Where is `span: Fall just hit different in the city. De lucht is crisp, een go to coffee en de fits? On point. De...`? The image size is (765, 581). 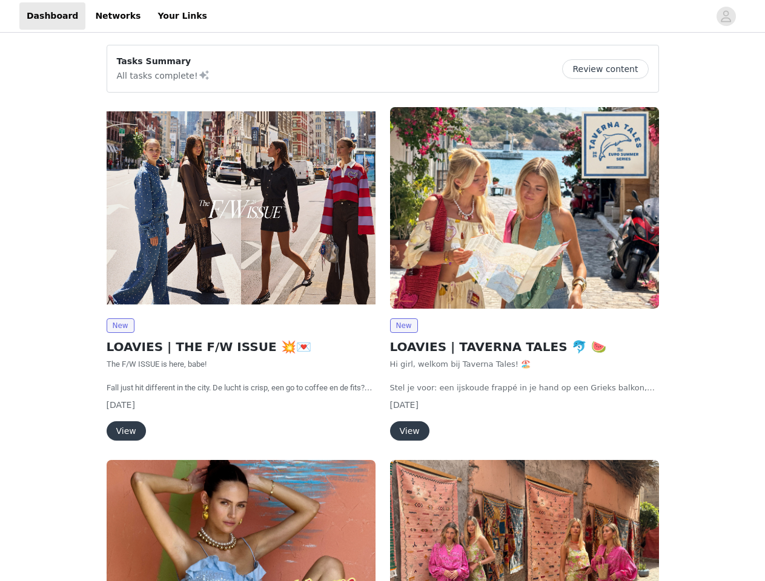 span: Fall just hit different in the city. De lucht is crisp, een go to coffee en de fits? On point. De... is located at coordinates (239, 406).